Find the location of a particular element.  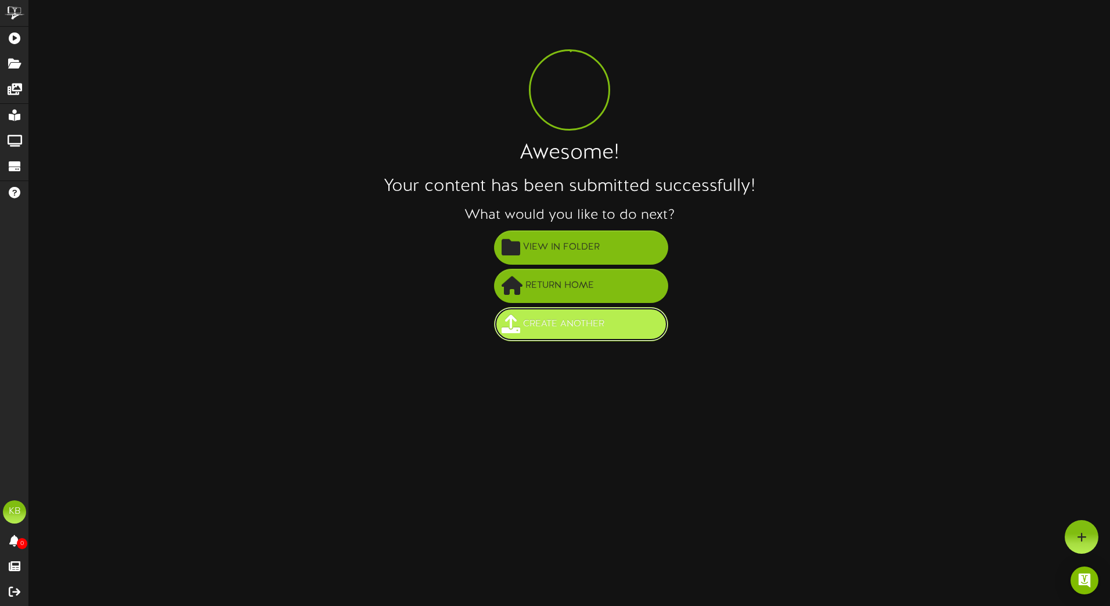

span: Create Another is located at coordinates (564, 324).